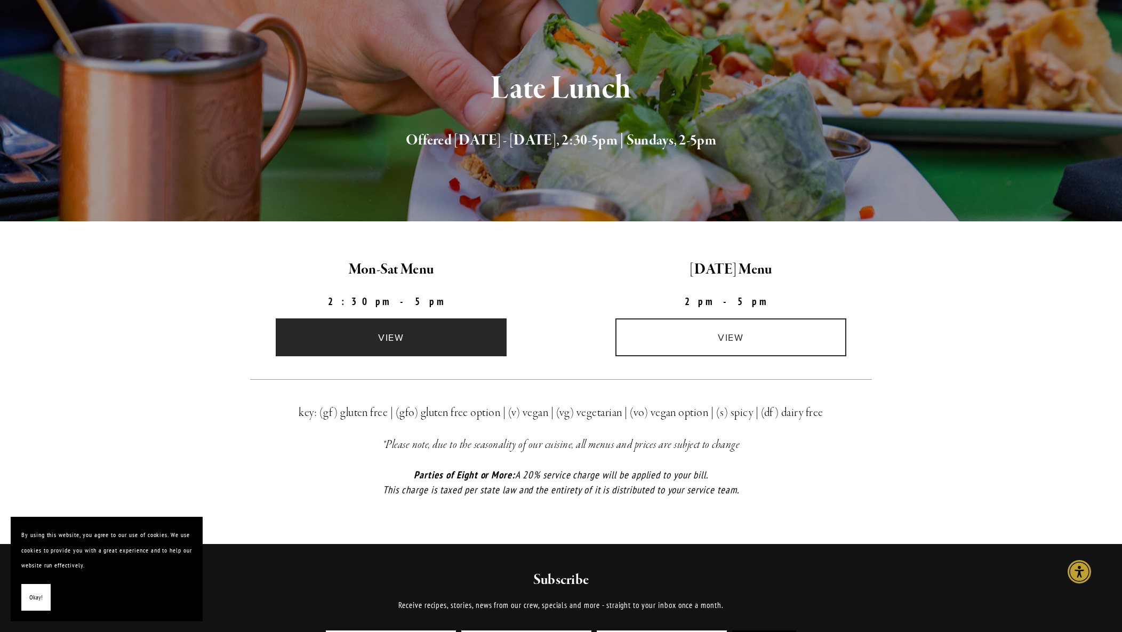  Describe the element at coordinates (391, 301) in the screenshot. I see `strong: 2:30pm-5pm` at that location.